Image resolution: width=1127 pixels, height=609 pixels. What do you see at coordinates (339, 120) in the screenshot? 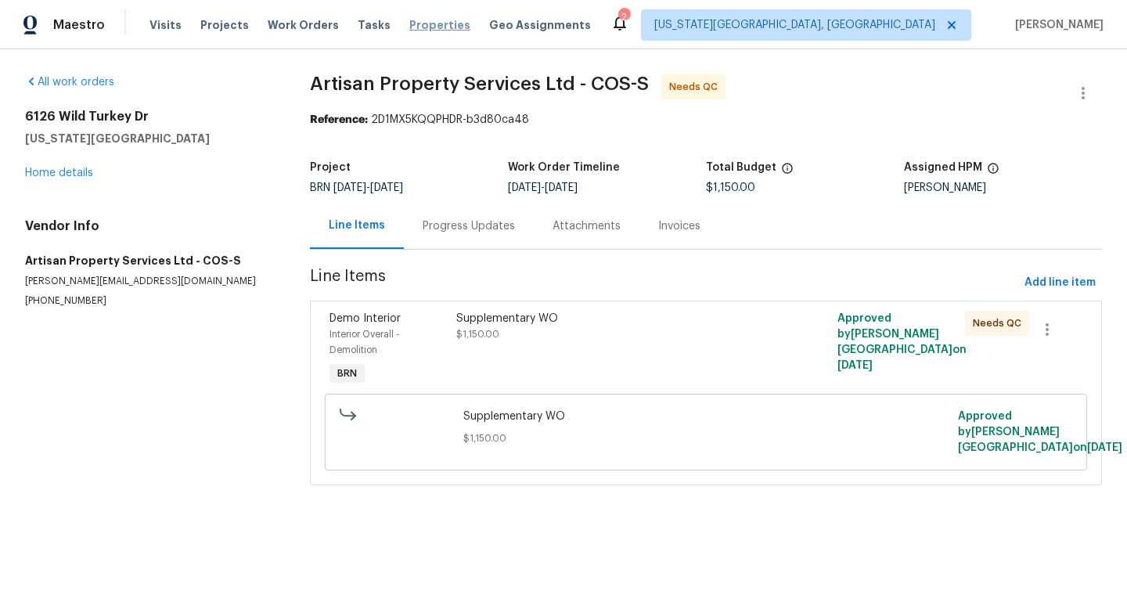
I see `b: Reference:` at bounding box center [339, 120].